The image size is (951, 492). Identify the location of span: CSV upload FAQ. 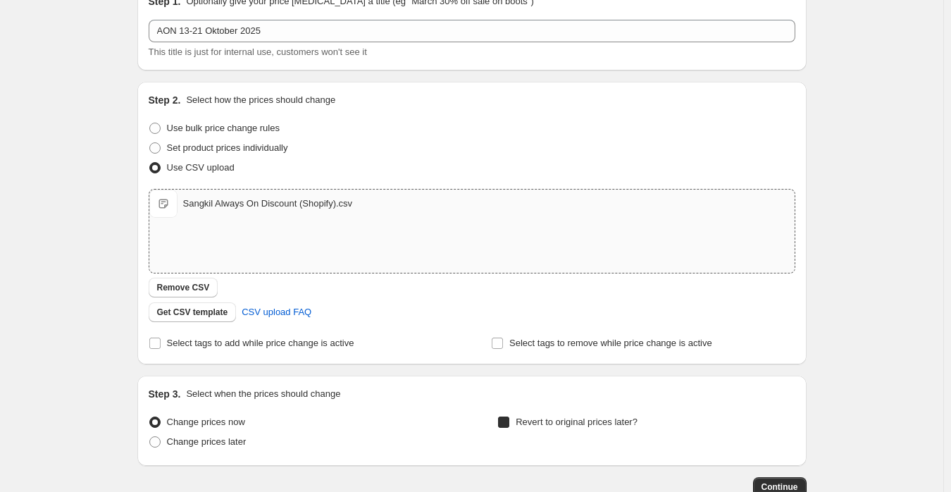
(276, 312).